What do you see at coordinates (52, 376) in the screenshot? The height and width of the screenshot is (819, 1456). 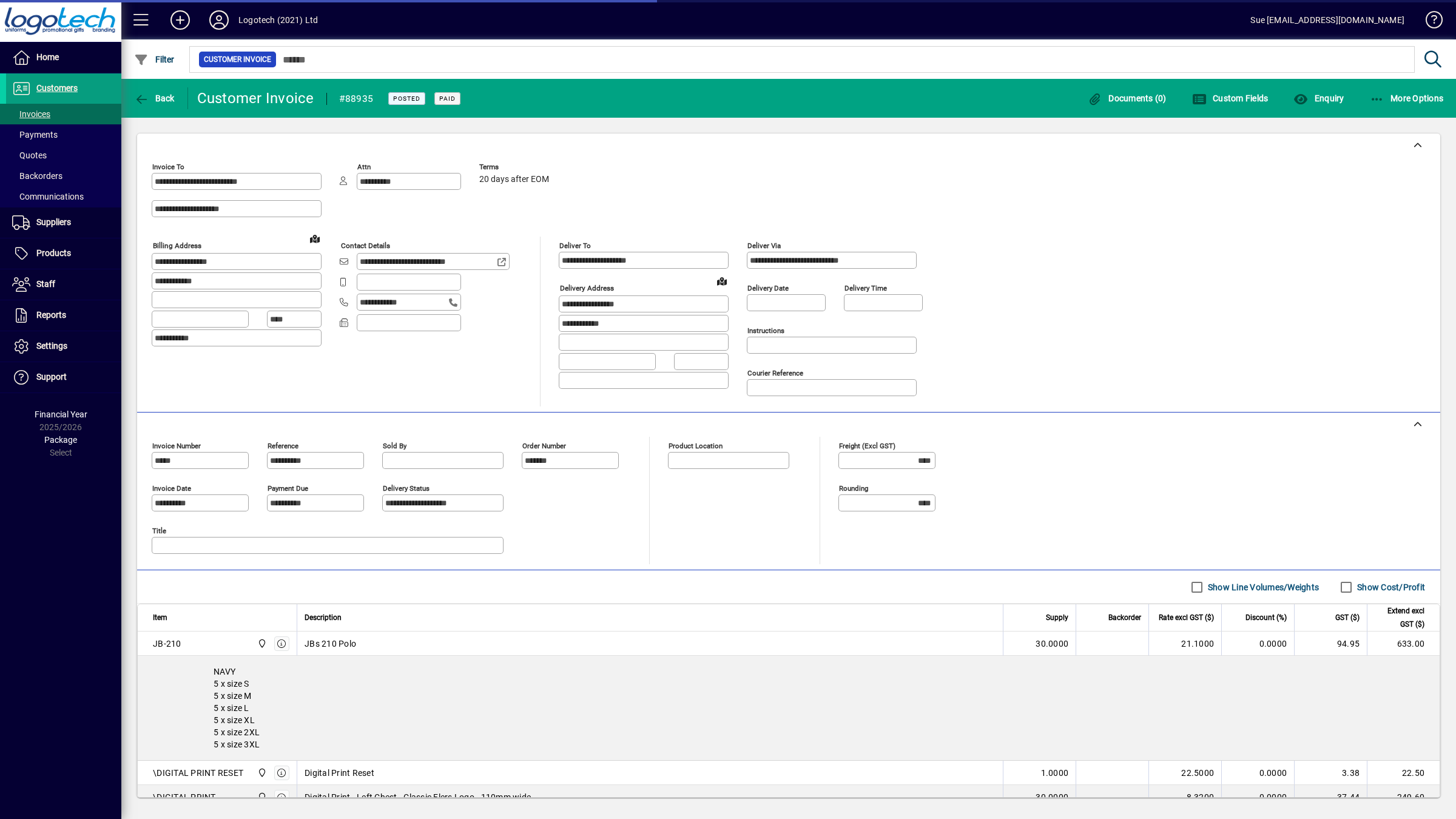 I see `span: Support` at bounding box center [52, 376].